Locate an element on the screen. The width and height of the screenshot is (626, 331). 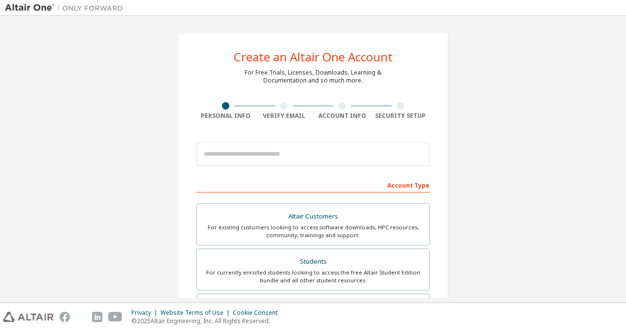
div: Website Terms of Use is located at coordinates (196, 313).